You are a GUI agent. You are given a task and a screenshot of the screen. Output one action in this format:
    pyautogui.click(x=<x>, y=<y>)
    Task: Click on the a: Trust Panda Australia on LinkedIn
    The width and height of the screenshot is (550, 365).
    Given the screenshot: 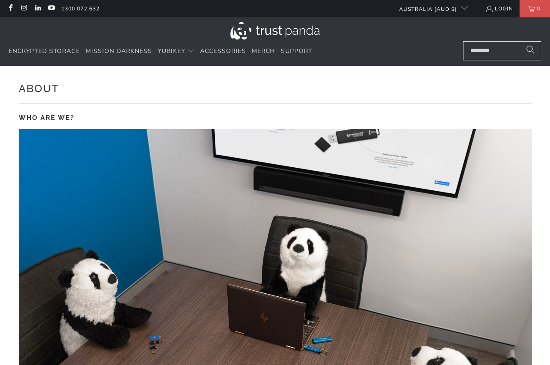 What is the action you would take?
    pyautogui.click(x=37, y=9)
    